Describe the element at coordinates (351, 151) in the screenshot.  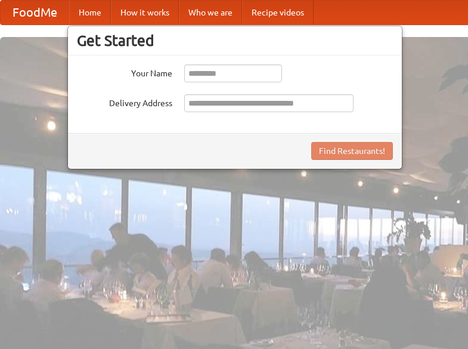
I see `button: Find Restaurants!` at that location.